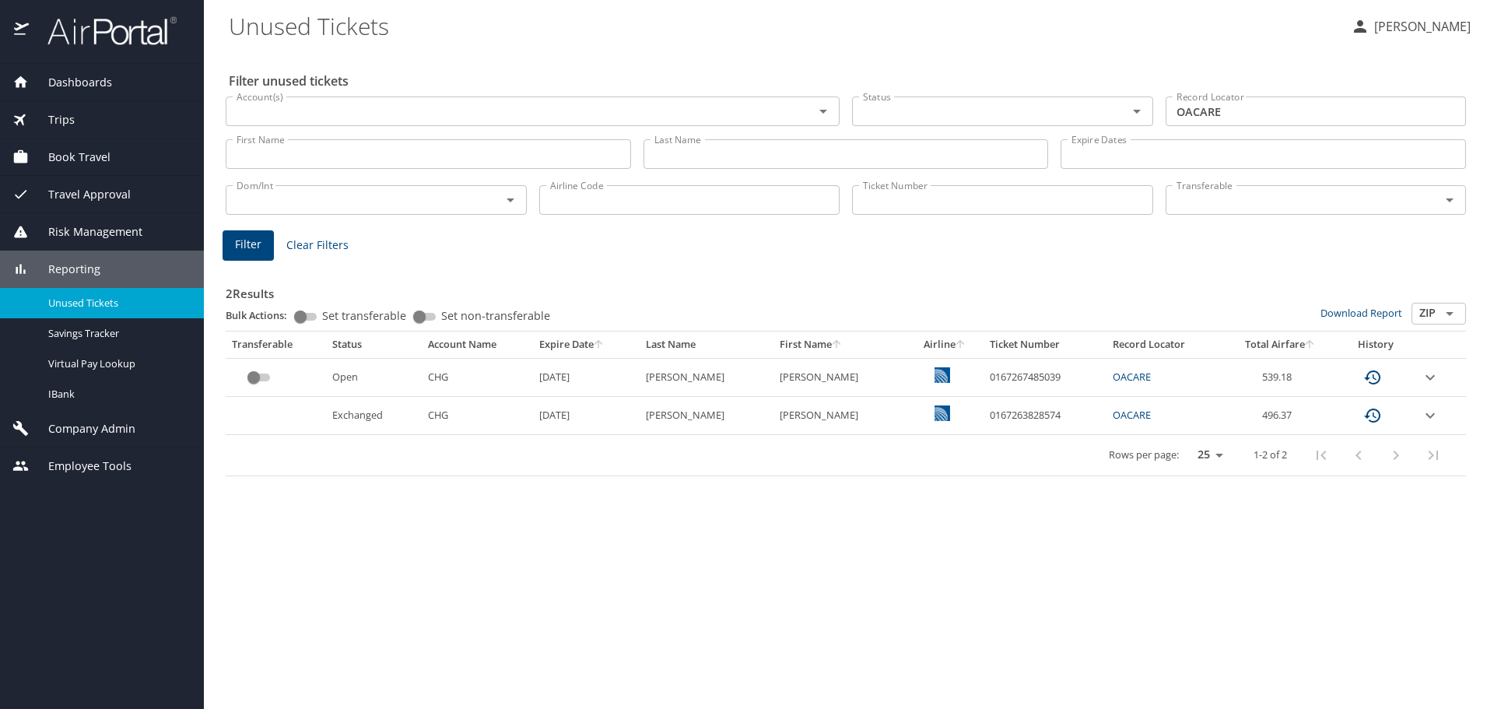 The image size is (1494, 709). I want to click on th: Ticket Number, so click(1045, 345).